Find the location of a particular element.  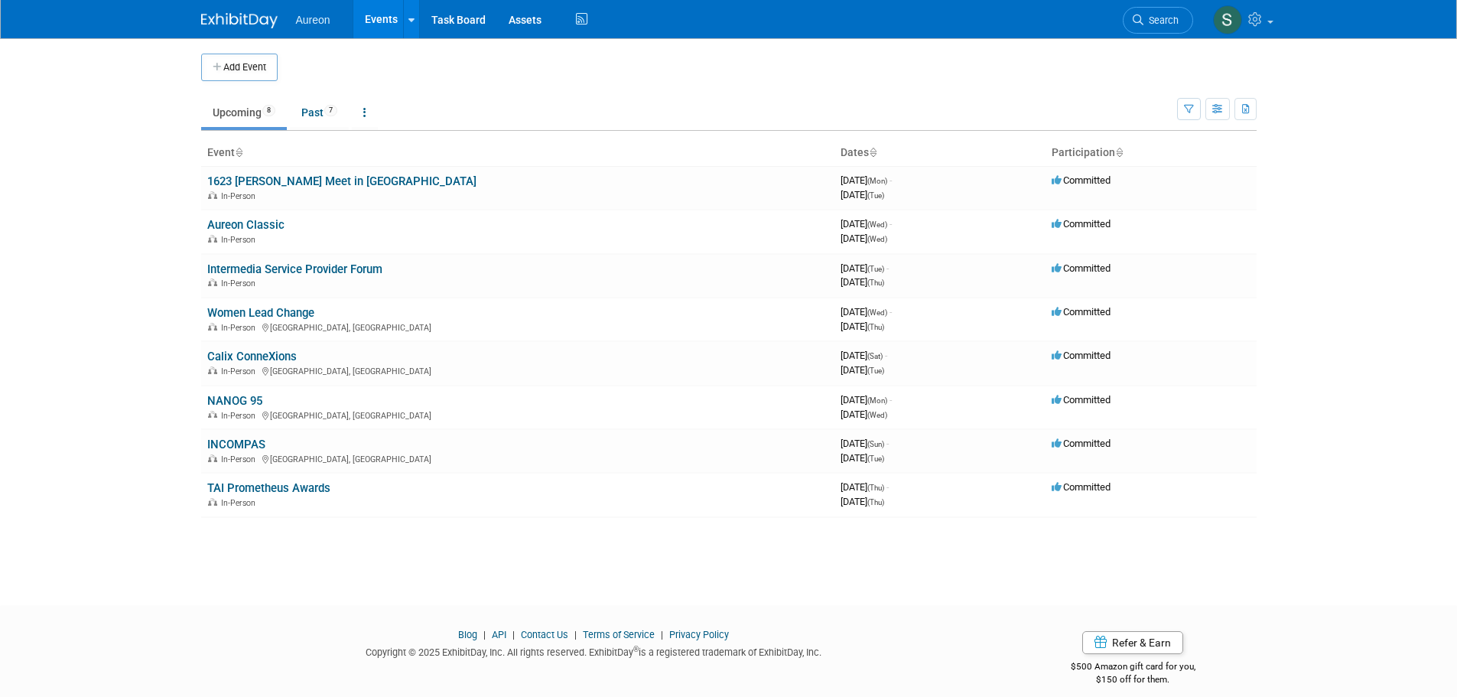

a: Refer & Earn is located at coordinates (1133, 643).